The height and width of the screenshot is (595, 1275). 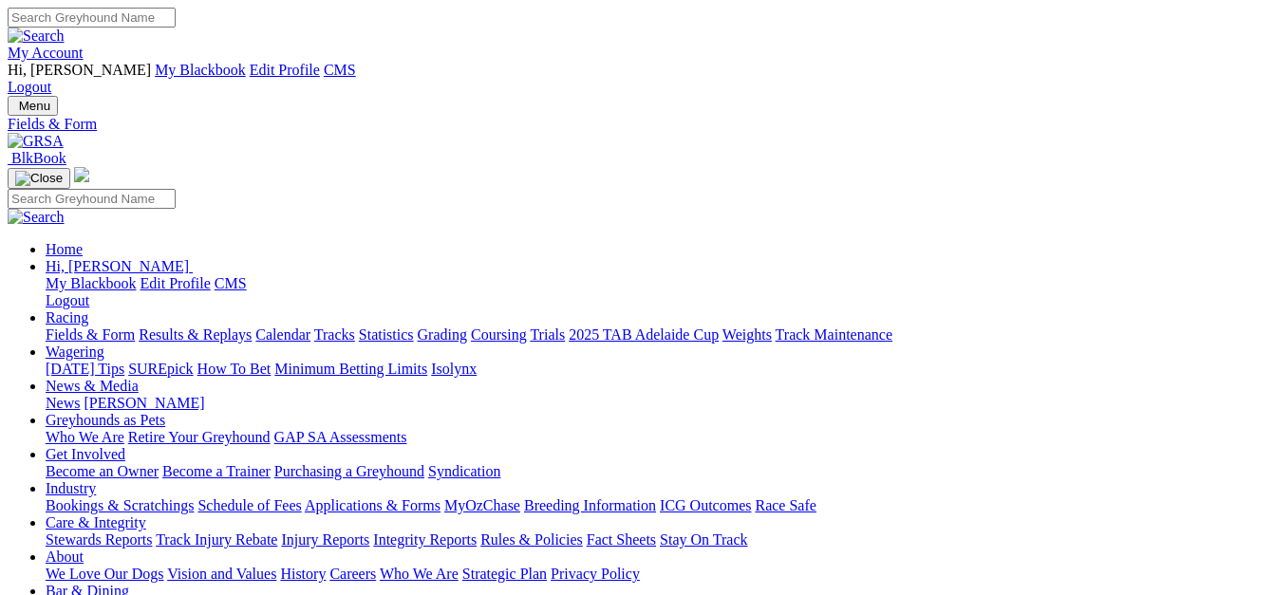 What do you see at coordinates (65, 556) in the screenshot?
I see `a: About` at bounding box center [65, 556].